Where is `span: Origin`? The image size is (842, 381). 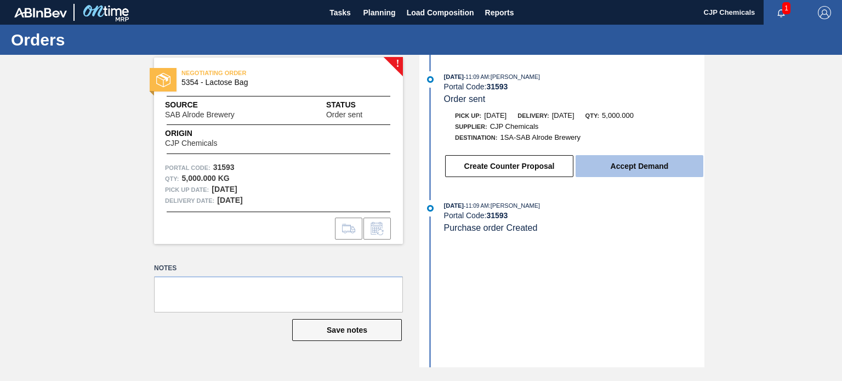 span: Origin is located at coordinates (204, 133).